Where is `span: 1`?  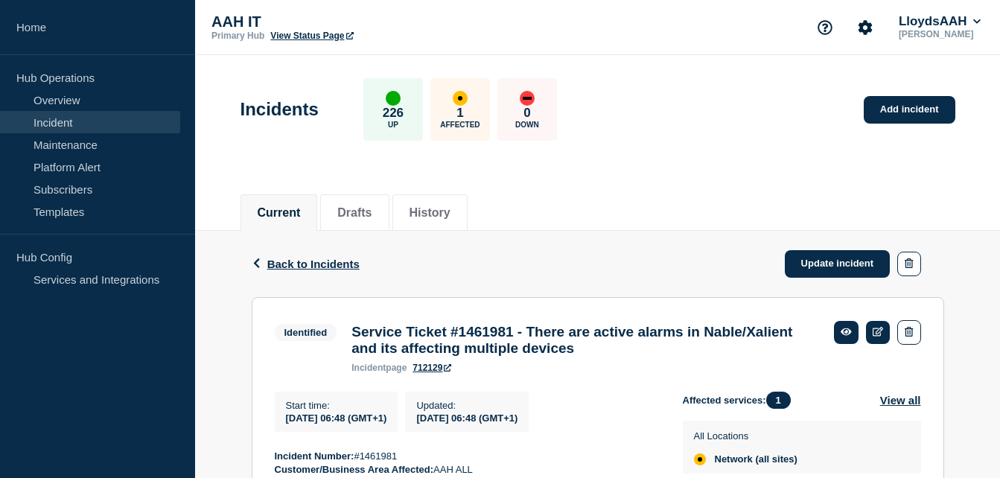 span: 1 is located at coordinates (778, 400).